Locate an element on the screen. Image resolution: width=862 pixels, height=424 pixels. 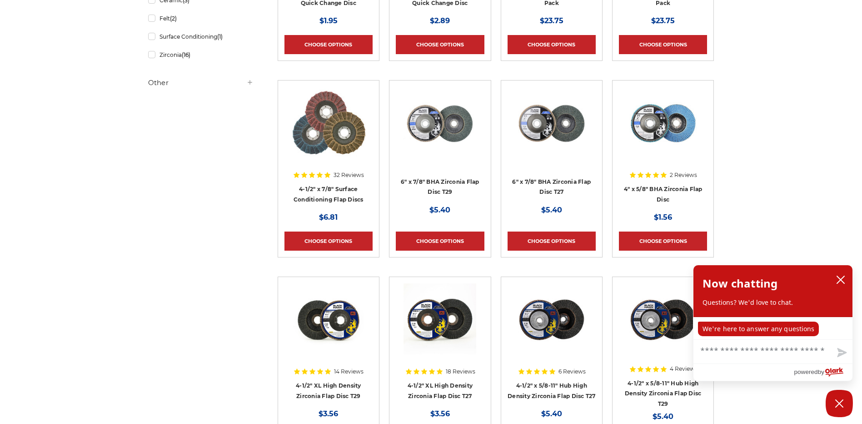
span: (1) is located at coordinates (220, 36).